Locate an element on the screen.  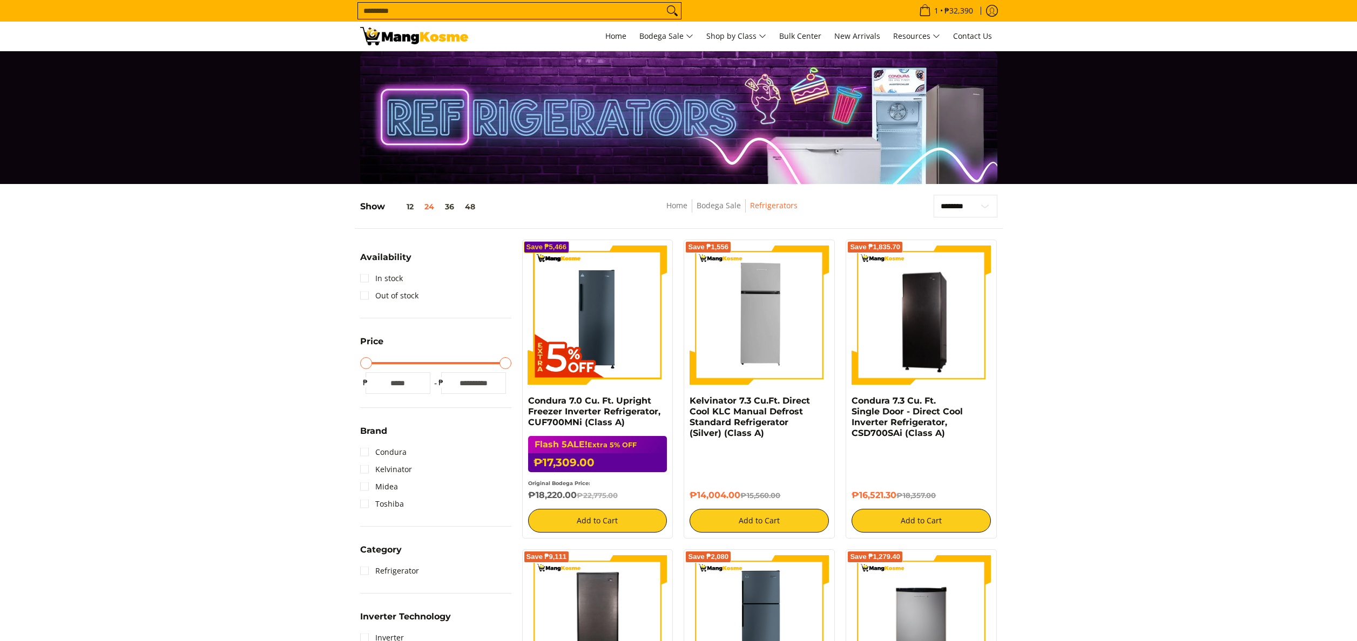
a: Contact Us is located at coordinates (972, 36).